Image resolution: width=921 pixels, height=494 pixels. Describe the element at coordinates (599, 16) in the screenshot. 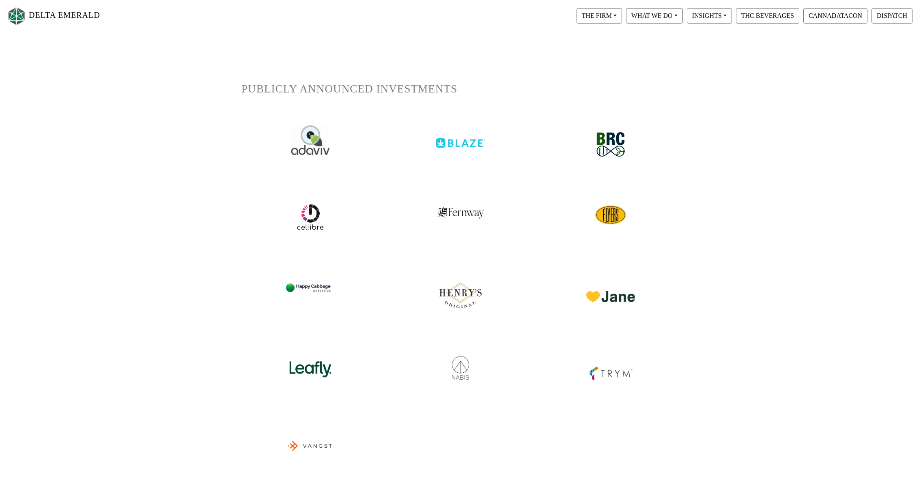

I see `button: THE FIRM` at that location.